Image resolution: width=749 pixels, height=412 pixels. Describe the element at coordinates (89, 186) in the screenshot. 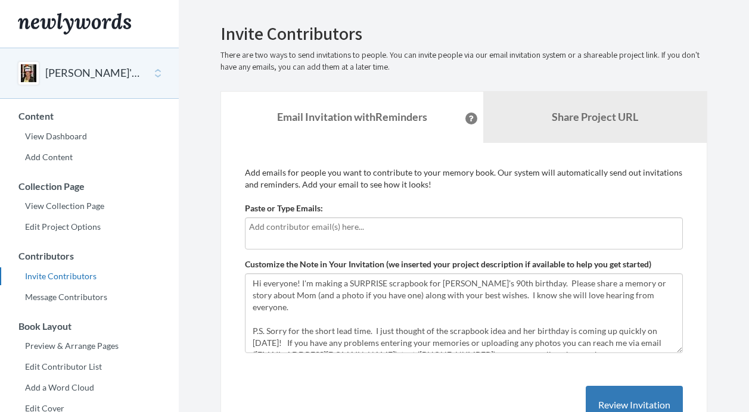

I see `h3: Collection Page` at that location.